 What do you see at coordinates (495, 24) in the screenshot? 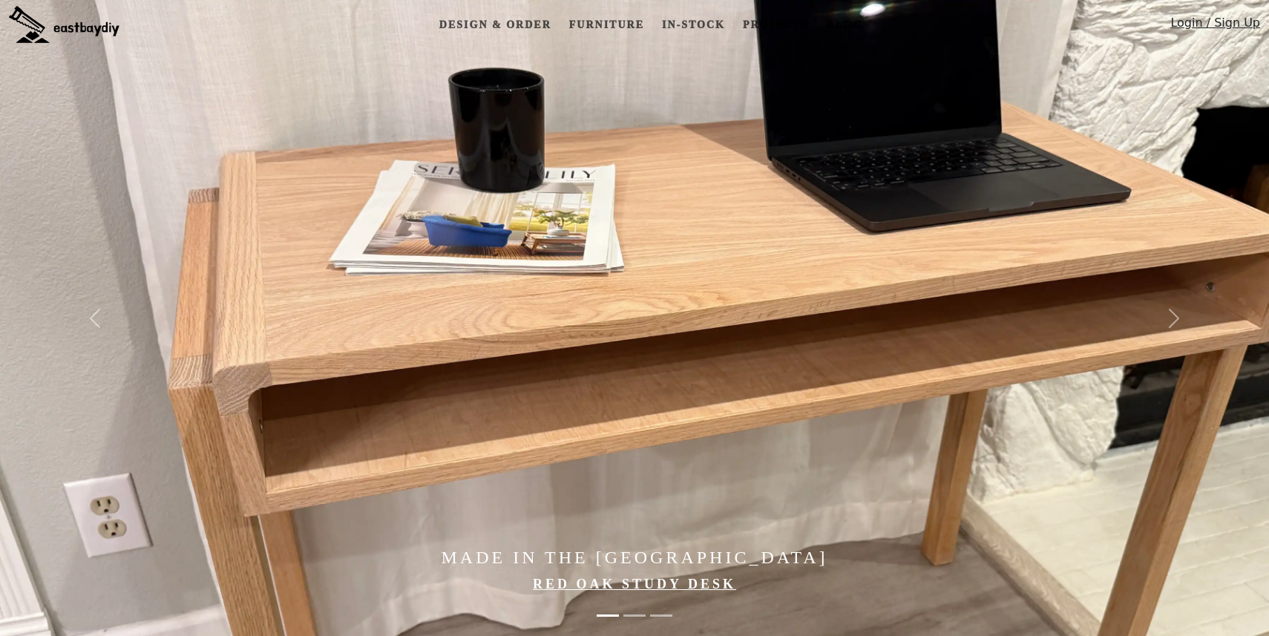
I see `a: Design & Order` at bounding box center [495, 24].